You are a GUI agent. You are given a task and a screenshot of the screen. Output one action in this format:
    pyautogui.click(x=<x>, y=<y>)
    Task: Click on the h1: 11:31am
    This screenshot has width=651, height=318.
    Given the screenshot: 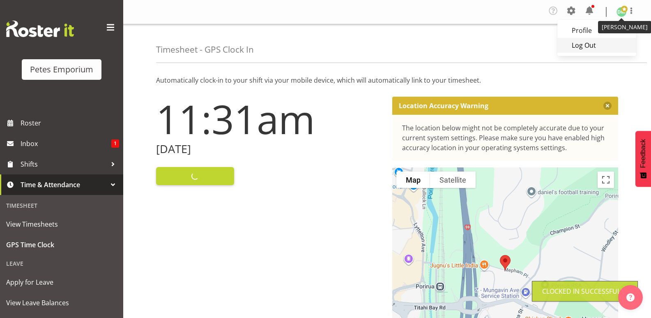 What is the action you would take?
    pyautogui.click(x=269, y=119)
    